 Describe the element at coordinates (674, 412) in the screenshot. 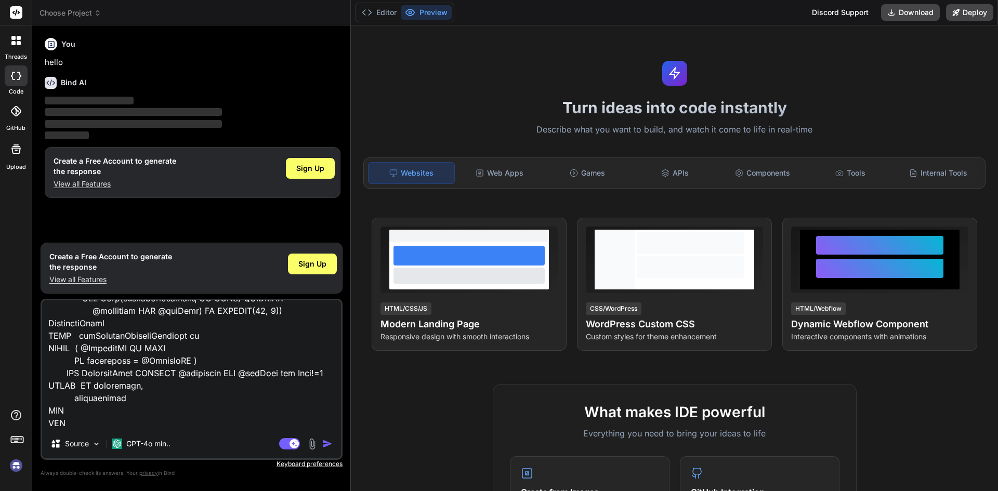

I see `h2: What makes IDE powerful` at that location.